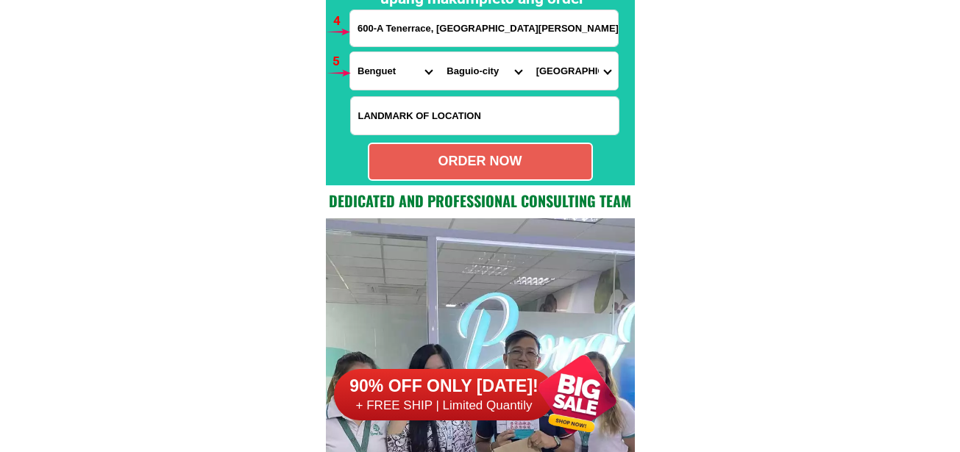  Describe the element at coordinates (484, 28) in the screenshot. I see `input: Input address` at that location.